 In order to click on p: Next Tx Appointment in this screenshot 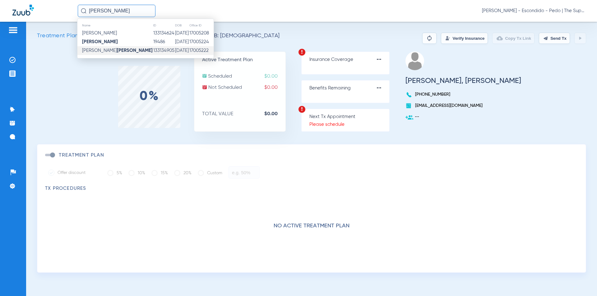, I will do `click(349, 117)`.